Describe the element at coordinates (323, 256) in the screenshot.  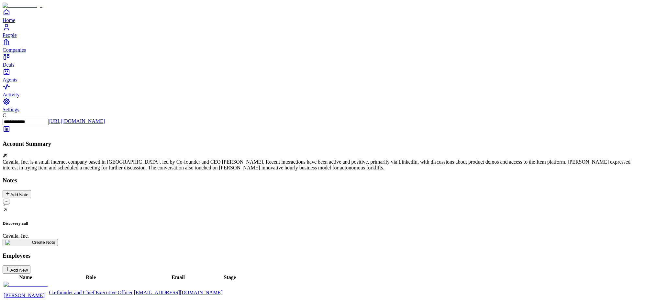
I see `h3: Employees` at that location.